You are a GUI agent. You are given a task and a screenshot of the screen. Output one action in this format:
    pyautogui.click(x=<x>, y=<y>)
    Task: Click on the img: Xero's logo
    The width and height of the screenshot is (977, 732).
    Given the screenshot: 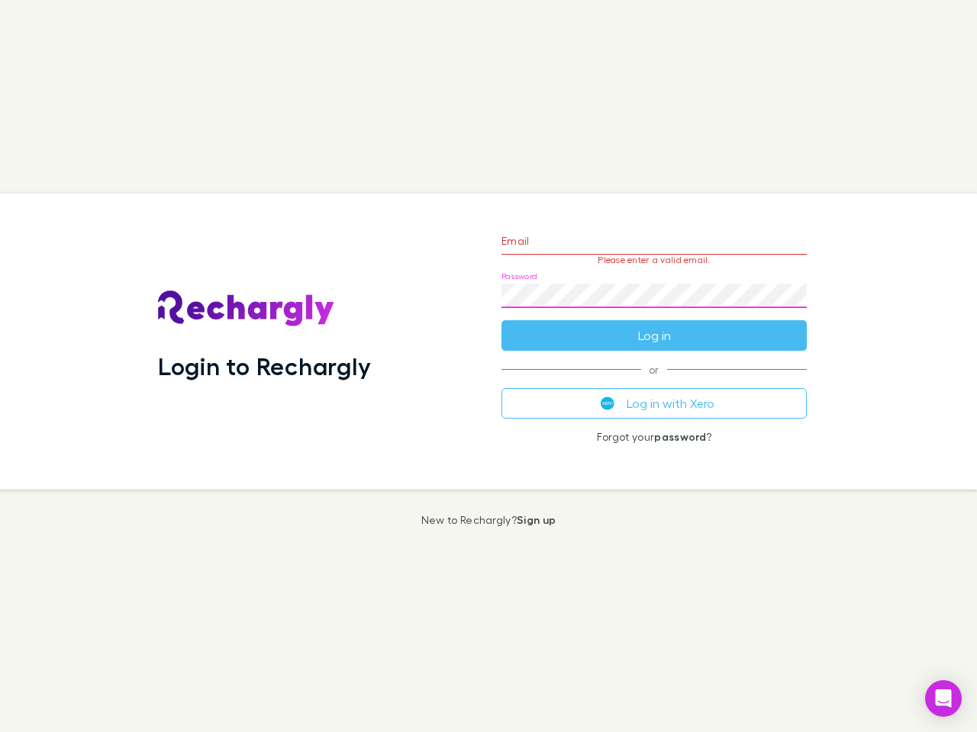 What is the action you would take?
    pyautogui.click(x=607, y=404)
    